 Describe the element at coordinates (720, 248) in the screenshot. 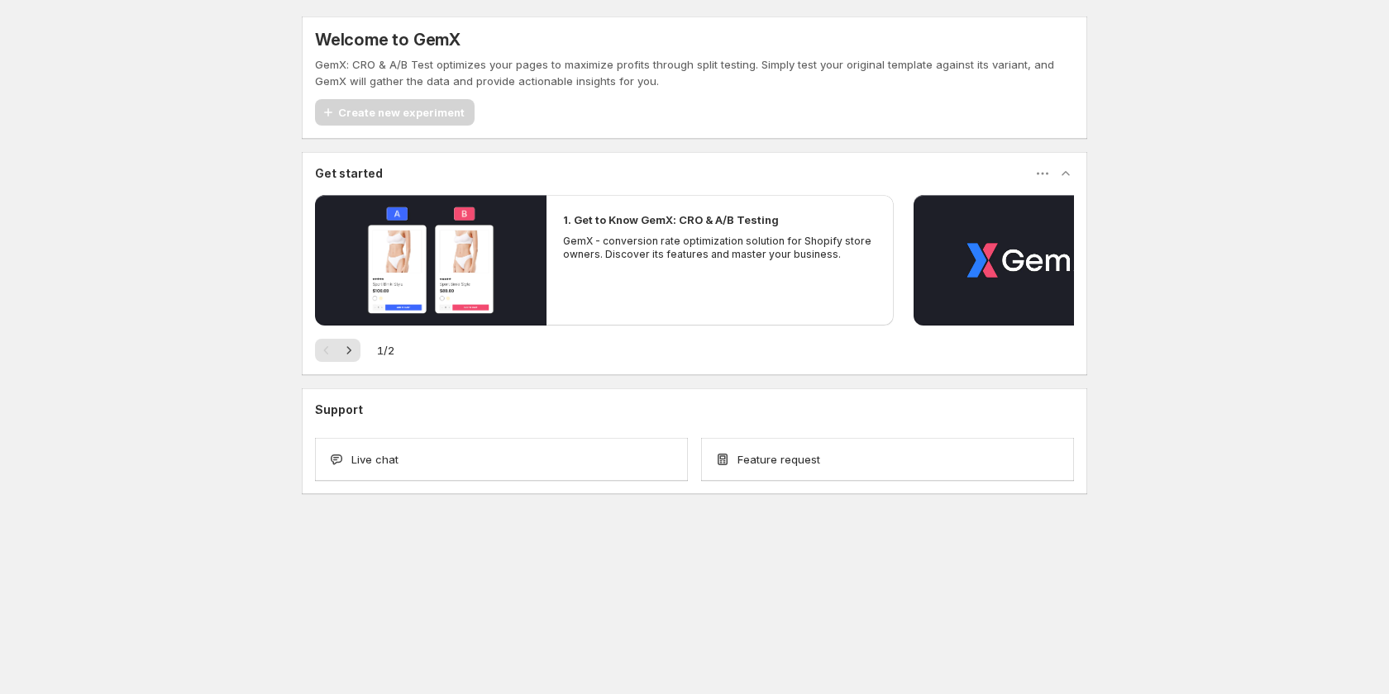

I see `p: GemX - conversion rate optimization solution for Shopify store owners. Discover its features and ...` at that location.